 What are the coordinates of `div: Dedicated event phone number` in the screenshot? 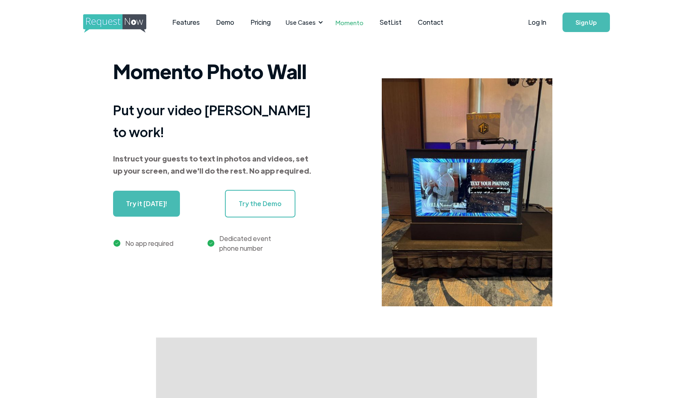 It's located at (245, 243).